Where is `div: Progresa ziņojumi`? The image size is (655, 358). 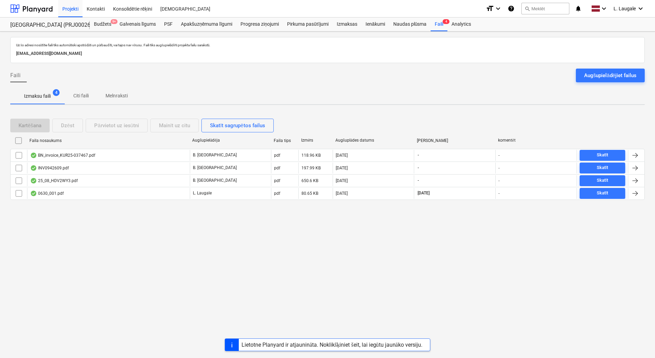
div: Progresa ziņojumi is located at coordinates (260, 24).